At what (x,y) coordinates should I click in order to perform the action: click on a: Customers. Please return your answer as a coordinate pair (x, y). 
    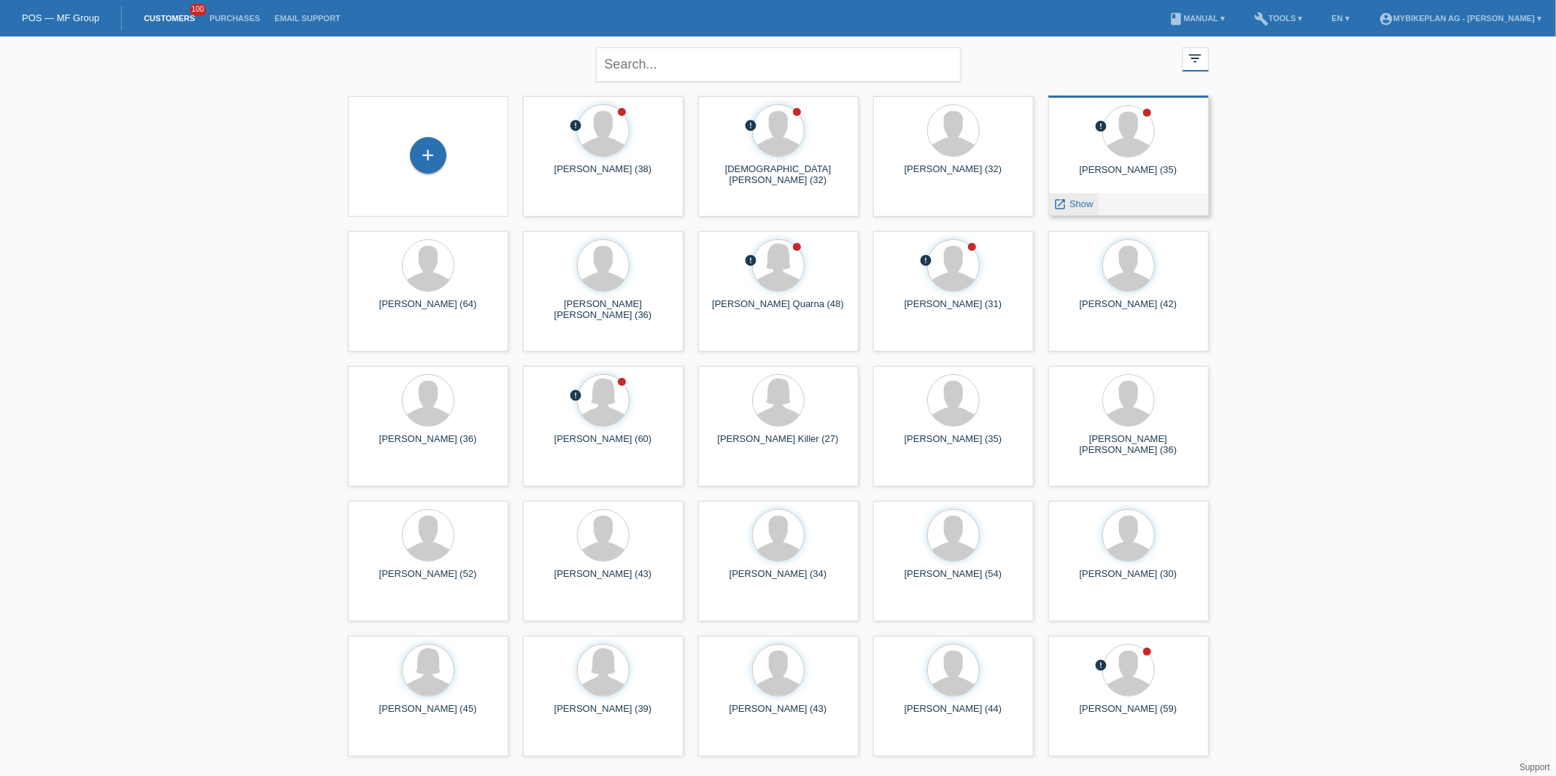
    Looking at the image, I should click on (169, 18).